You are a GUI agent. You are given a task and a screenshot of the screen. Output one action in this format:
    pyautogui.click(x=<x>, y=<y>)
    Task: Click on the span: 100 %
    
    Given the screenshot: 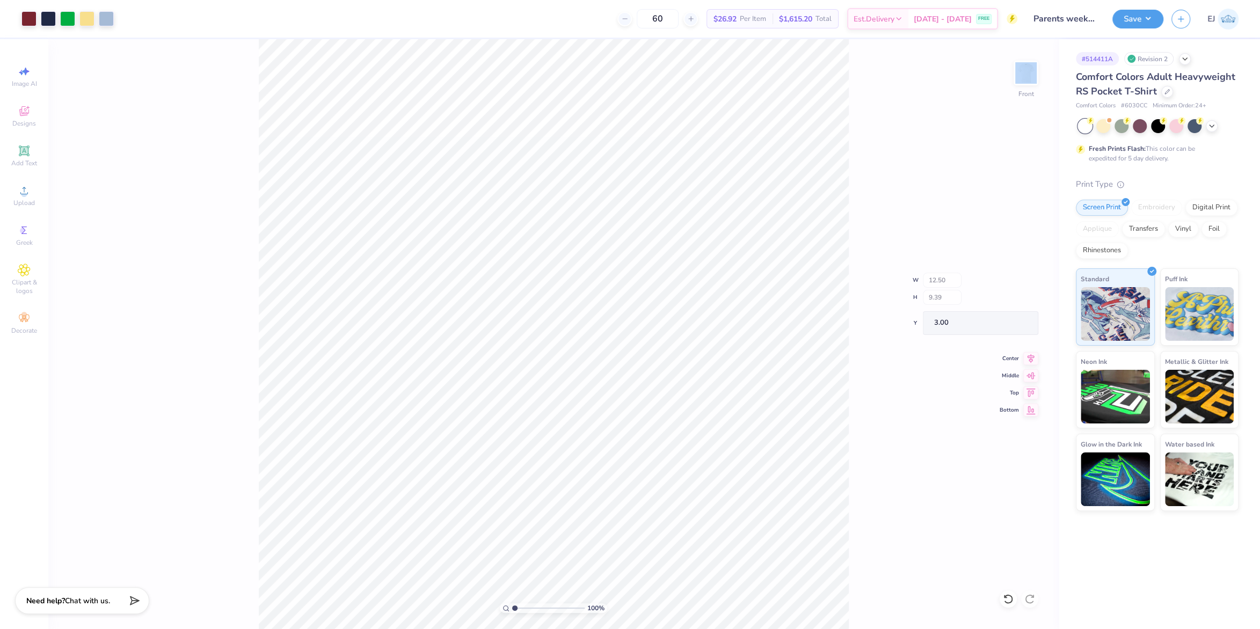 What is the action you would take?
    pyautogui.click(x=596, y=608)
    